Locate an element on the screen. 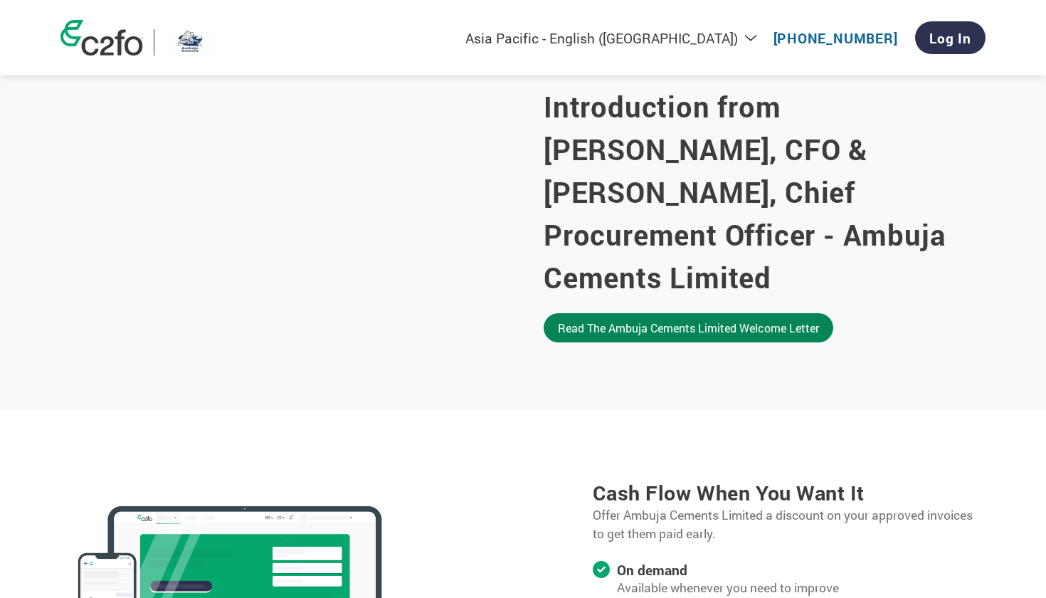 The height and width of the screenshot is (598, 1046). h4: On demand is located at coordinates (742, 569).